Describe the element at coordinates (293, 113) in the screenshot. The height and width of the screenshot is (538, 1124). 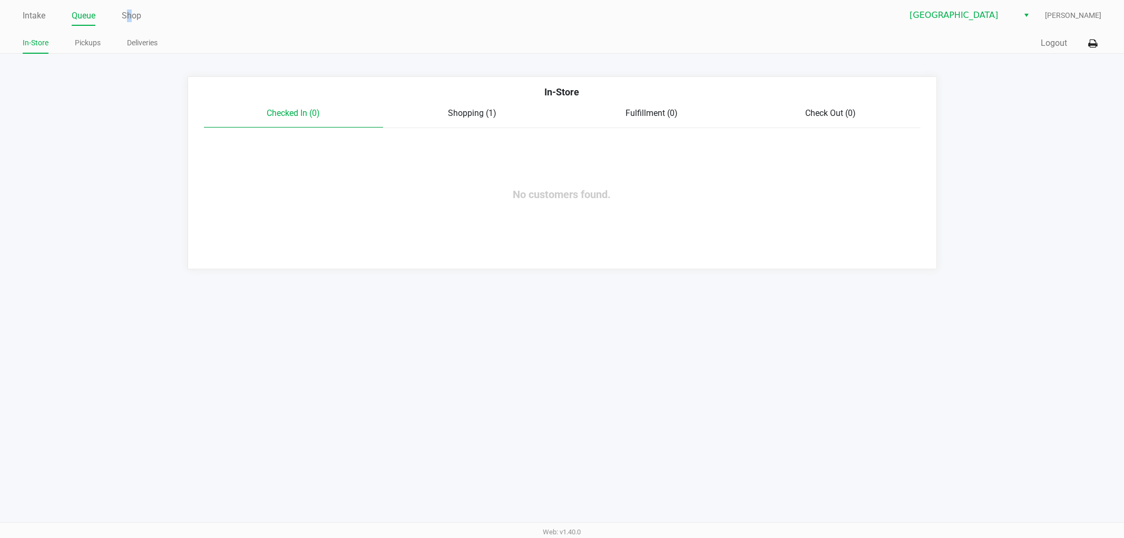
I see `span: Checked In (0)` at that location.